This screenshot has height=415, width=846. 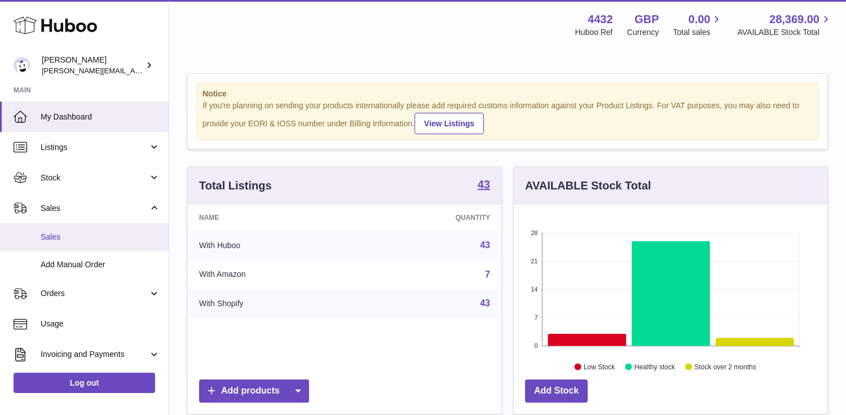 I want to click on text: 0, so click(x=536, y=346).